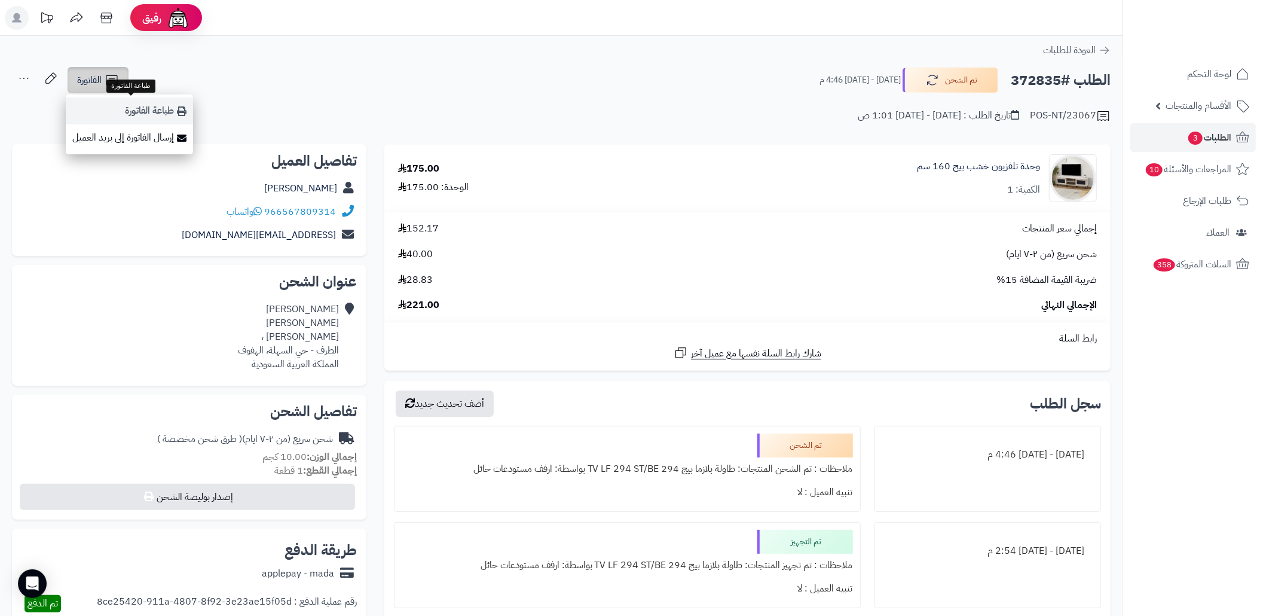  Describe the element at coordinates (805, 542) in the screenshot. I see `div: تم التجهيز` at that location.